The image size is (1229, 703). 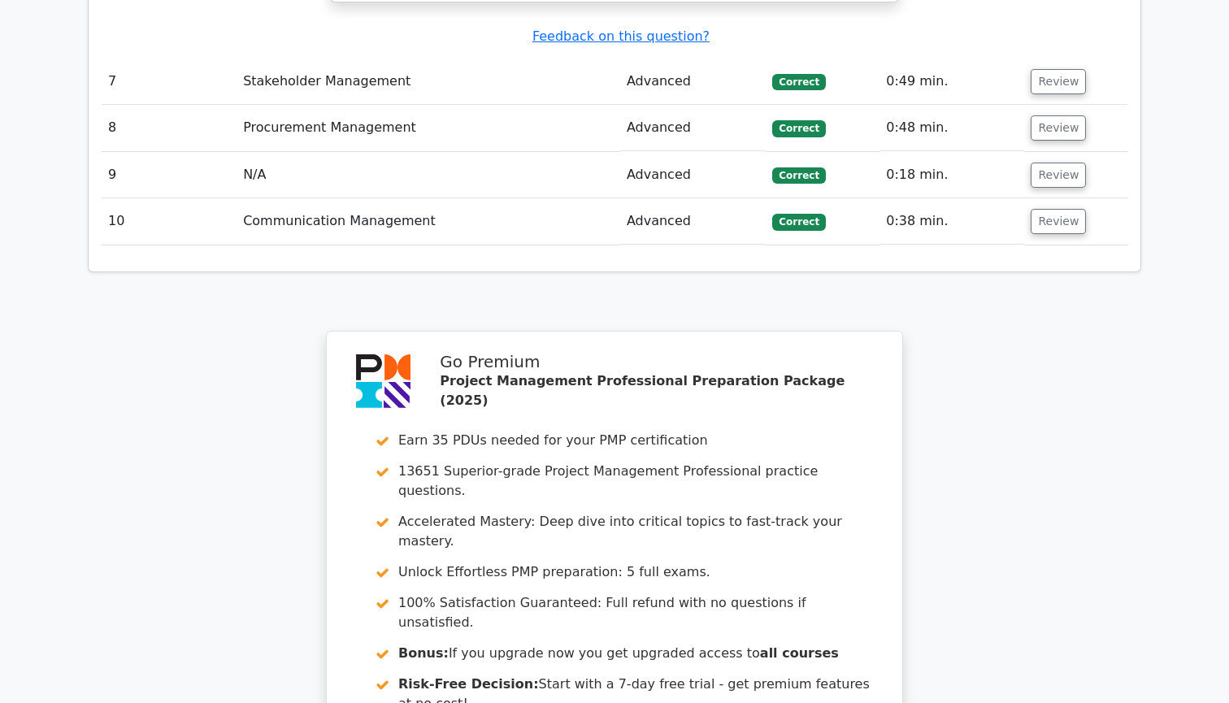 I want to click on td: 8, so click(x=169, y=128).